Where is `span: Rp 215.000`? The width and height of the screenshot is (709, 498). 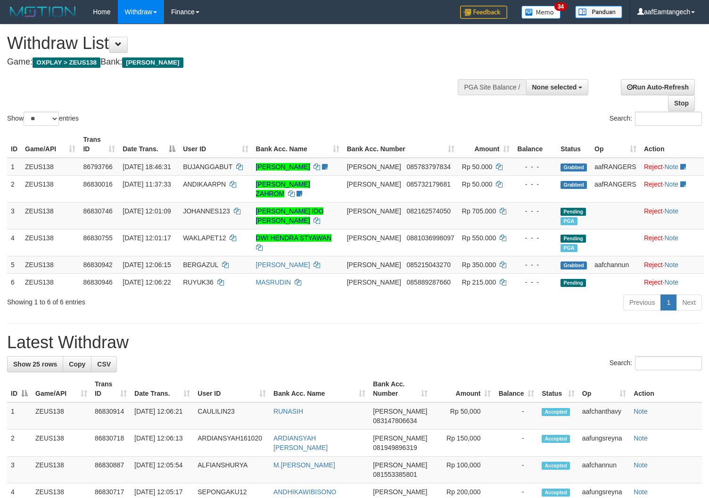 span: Rp 215.000 is located at coordinates (479, 282).